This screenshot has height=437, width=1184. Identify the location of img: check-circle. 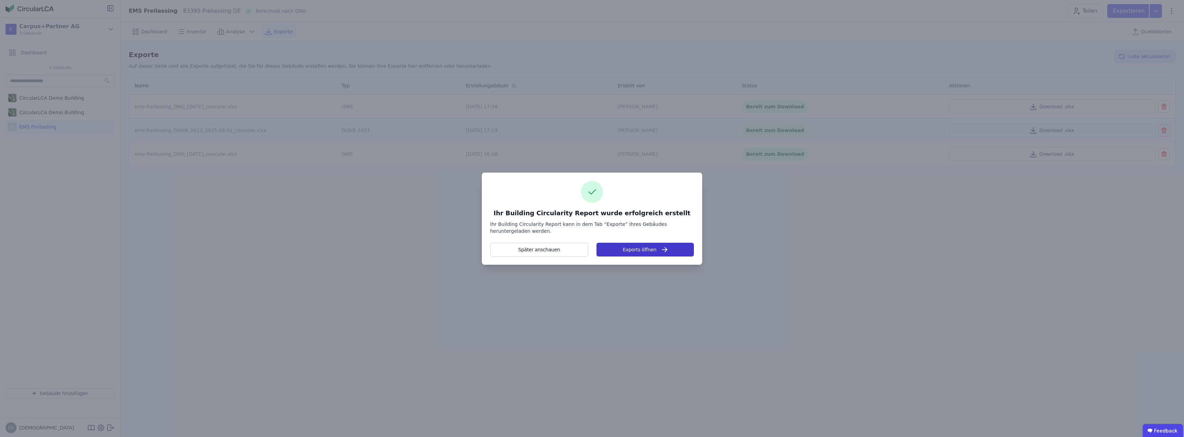
(592, 192).